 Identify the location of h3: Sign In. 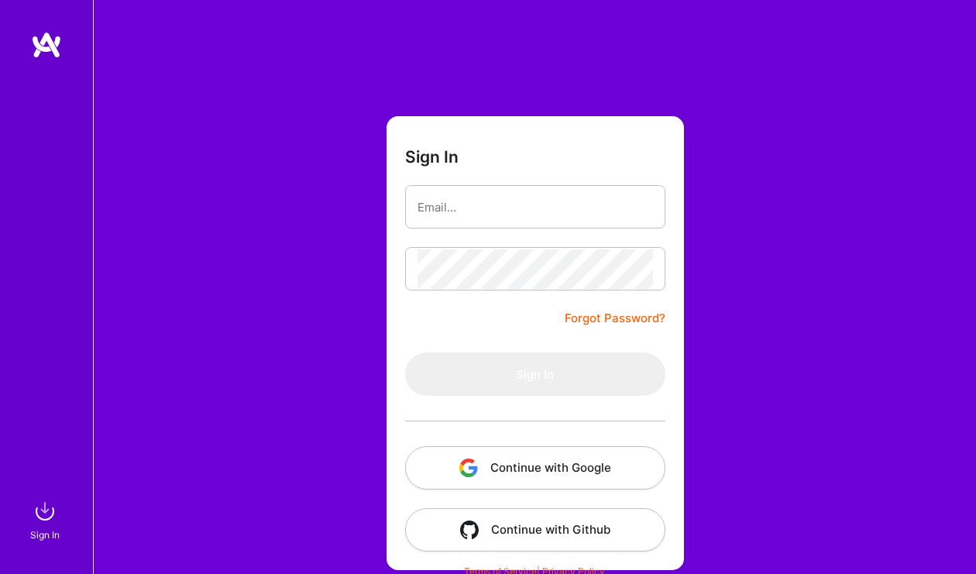
(431, 156).